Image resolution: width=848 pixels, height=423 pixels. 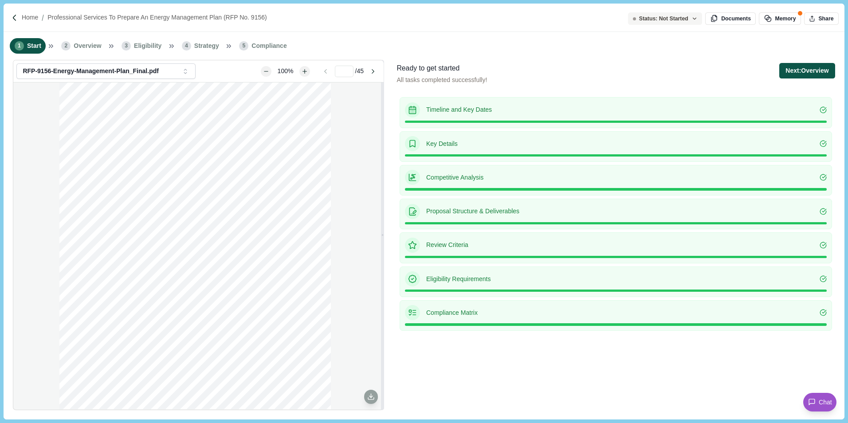 What do you see at coordinates (19, 46) in the screenshot?
I see `span: 1` at bounding box center [19, 46].